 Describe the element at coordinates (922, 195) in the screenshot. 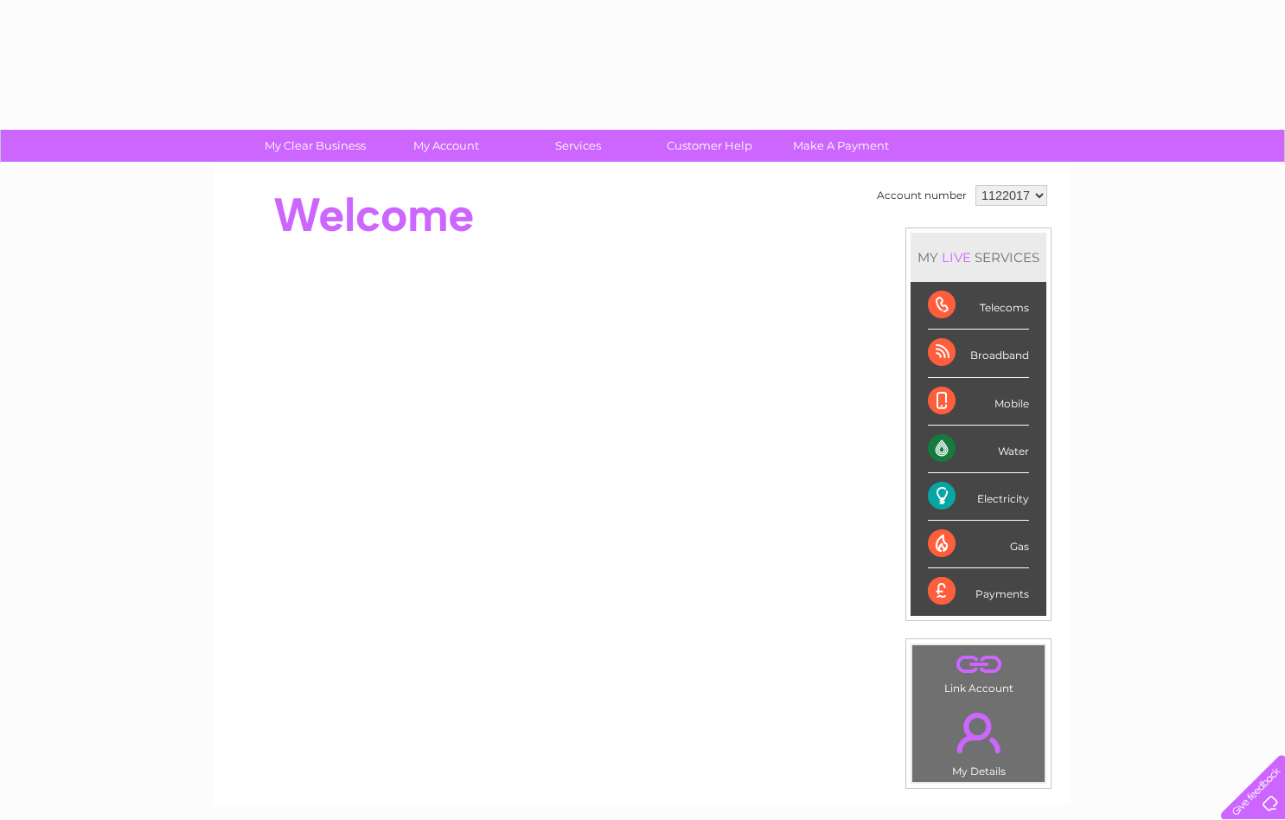

I see `td: Account number` at that location.